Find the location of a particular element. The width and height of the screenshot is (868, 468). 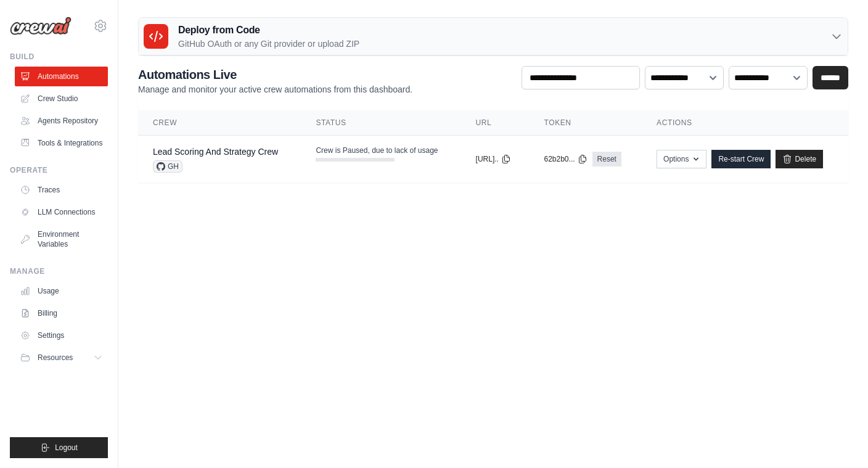

a: Tools & Integrations is located at coordinates (61, 143).